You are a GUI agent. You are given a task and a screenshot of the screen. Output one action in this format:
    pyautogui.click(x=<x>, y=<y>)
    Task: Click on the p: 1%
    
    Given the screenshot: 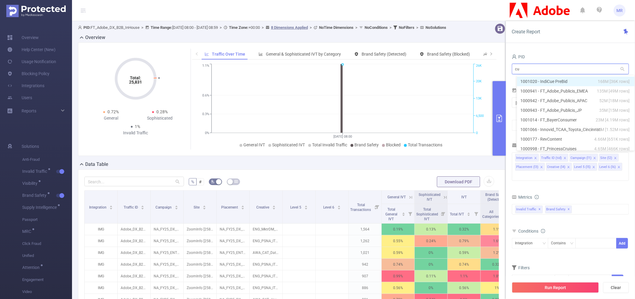 What is the action you would take?
    pyautogui.click(x=497, y=288)
    